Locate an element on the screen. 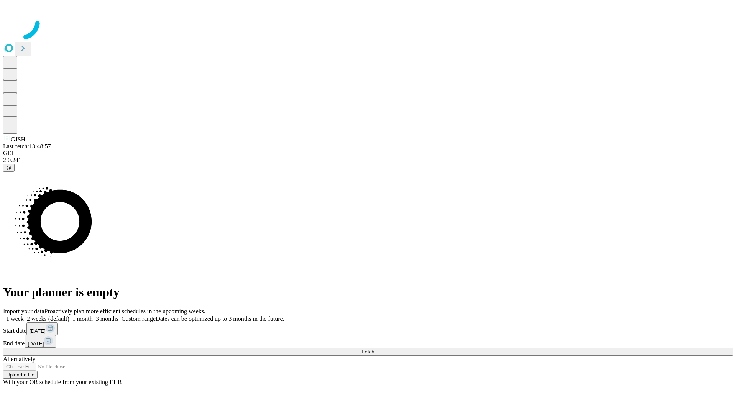  span: Import your data is located at coordinates (24, 311).